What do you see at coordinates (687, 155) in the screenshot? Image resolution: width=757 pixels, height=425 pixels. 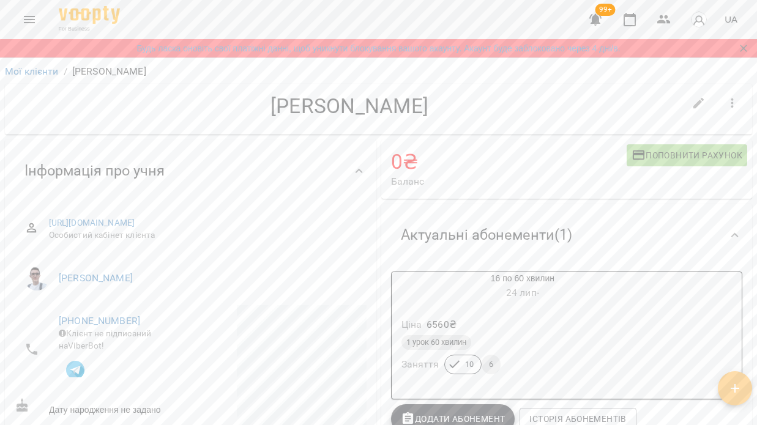 I see `button: Поповнити рахунок` at bounding box center [687, 155].